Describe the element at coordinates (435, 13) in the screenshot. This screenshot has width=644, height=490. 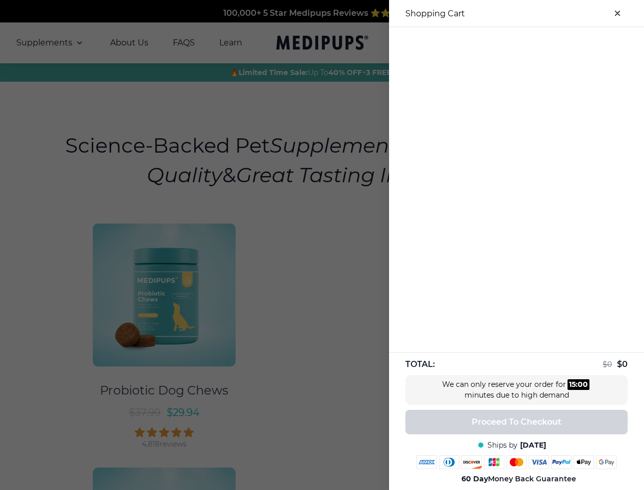
I see `h3: Shopping Cart` at that location.